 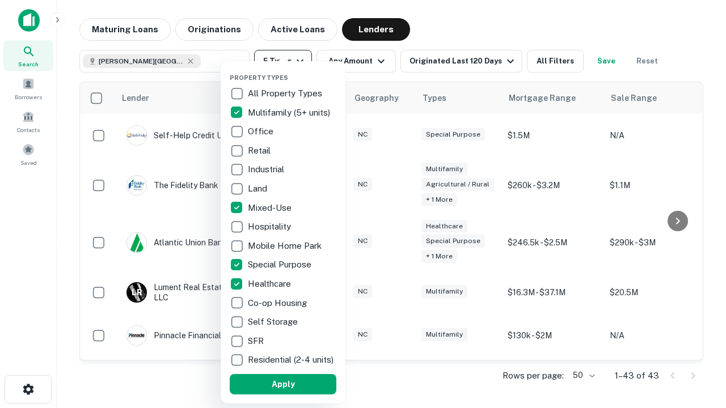 I want to click on div: Chat Widget, so click(x=698, y=345).